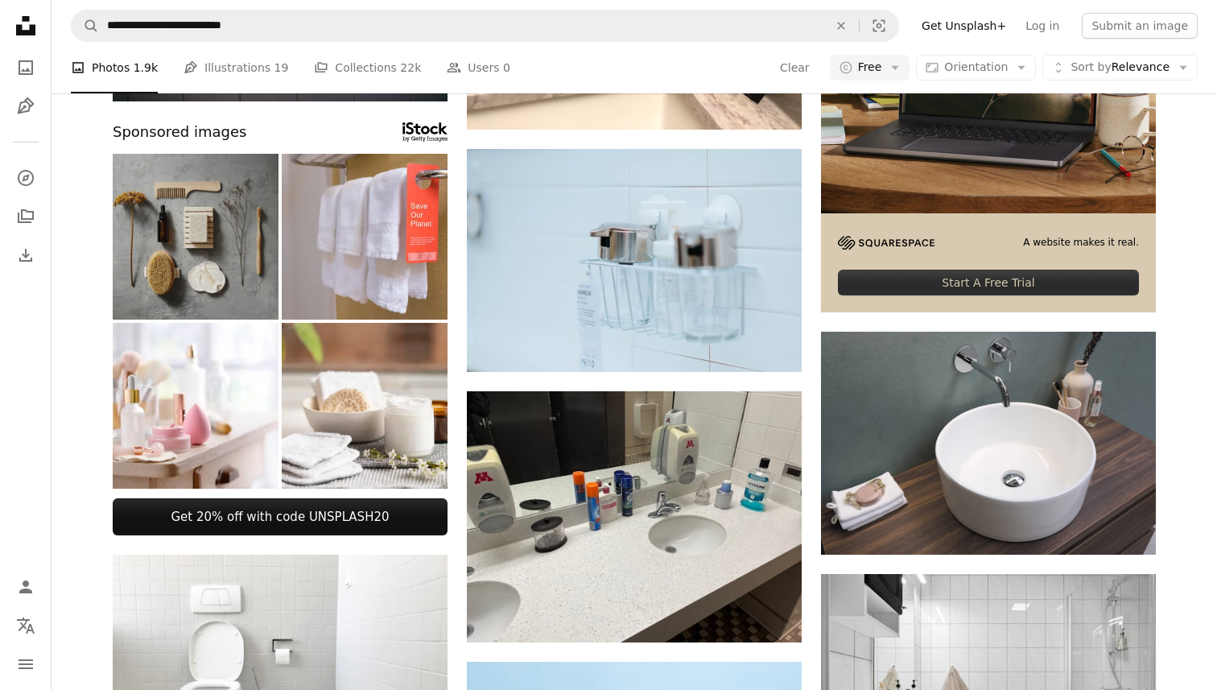  What do you see at coordinates (26, 178) in the screenshot?
I see `a: Explore` at bounding box center [26, 178].